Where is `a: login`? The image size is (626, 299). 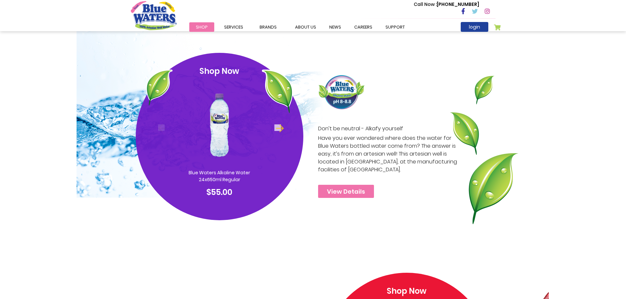
a: login is located at coordinates (474, 27).